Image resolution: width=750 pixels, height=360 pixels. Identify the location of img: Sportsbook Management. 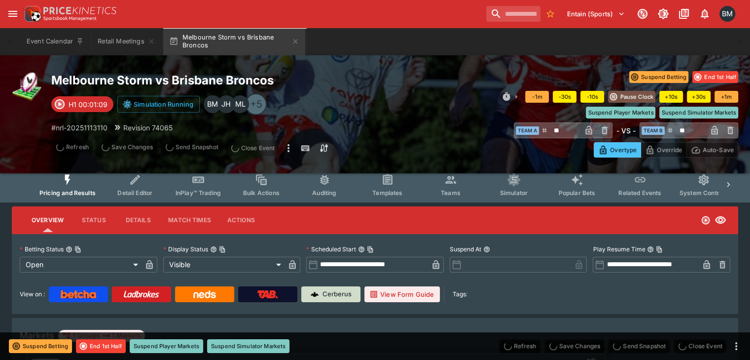
(70, 18).